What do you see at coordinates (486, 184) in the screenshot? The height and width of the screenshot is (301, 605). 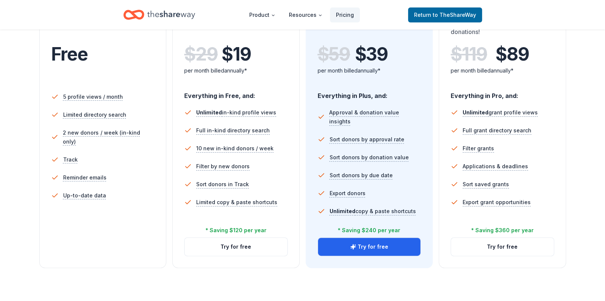 I see `span: Sort saved grants` at bounding box center [486, 184].